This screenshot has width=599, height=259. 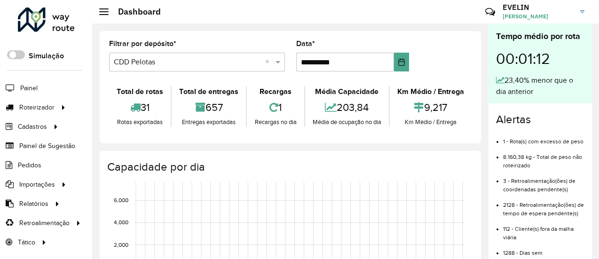 What do you see at coordinates (140, 92) in the screenshot?
I see `div: Total de rotas` at bounding box center [140, 92].